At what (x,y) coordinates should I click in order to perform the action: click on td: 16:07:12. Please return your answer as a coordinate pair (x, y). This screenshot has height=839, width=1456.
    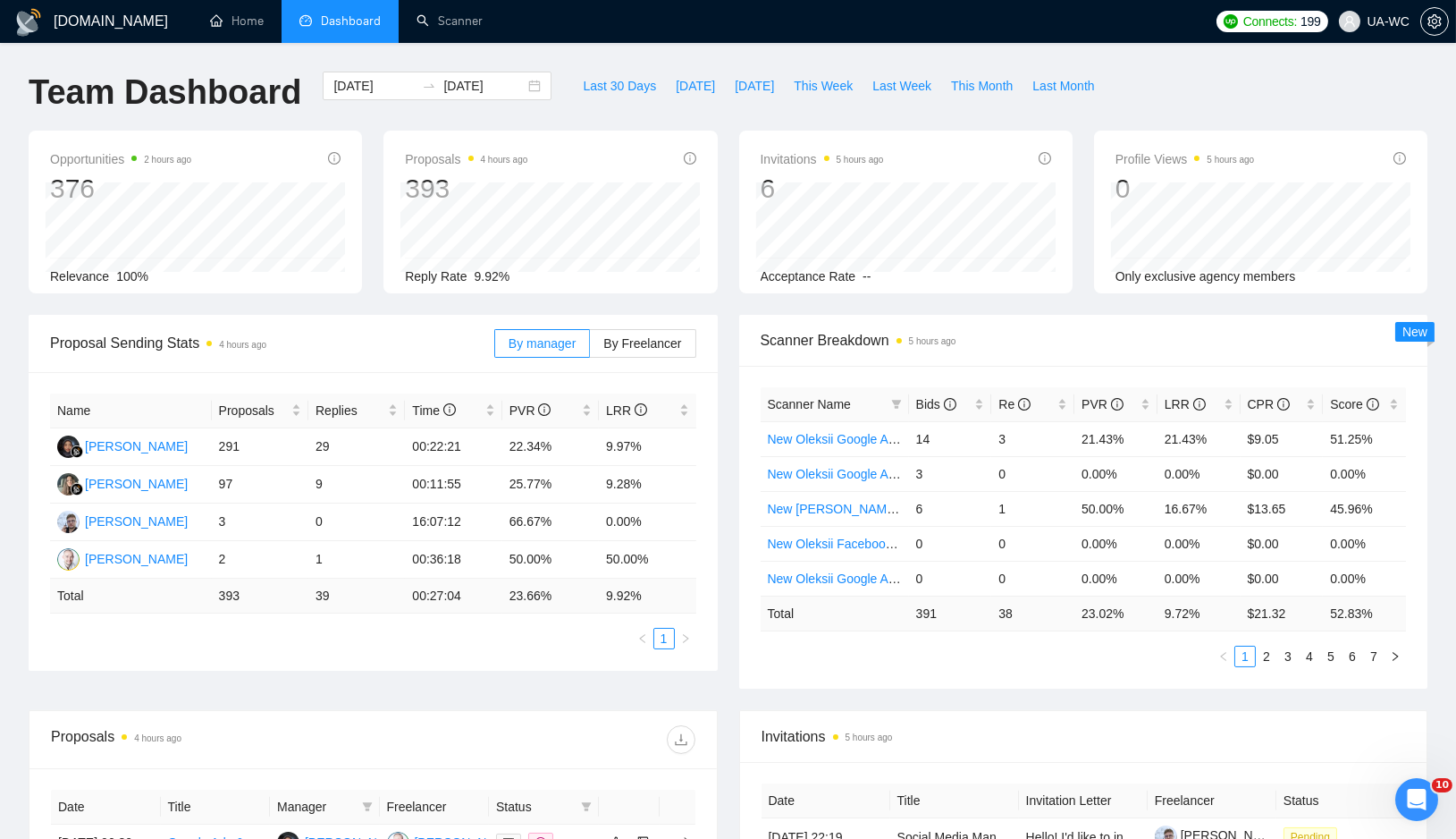
    Looking at the image, I should click on (453, 522).